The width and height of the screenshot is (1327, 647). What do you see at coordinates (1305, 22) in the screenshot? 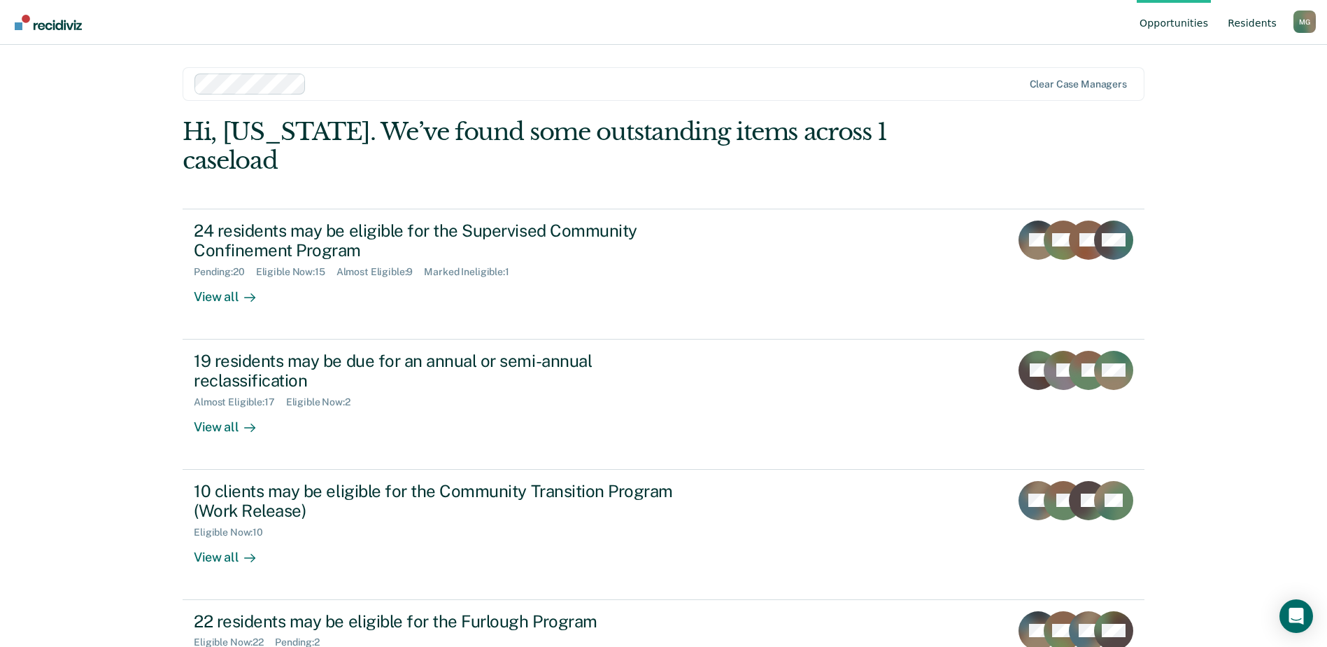
I see `button: Profile dropdown button` at bounding box center [1305, 22].